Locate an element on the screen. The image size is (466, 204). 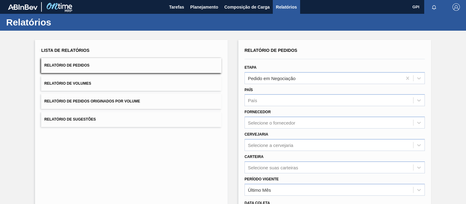
button: Notificações is located at coordinates (434, 7).